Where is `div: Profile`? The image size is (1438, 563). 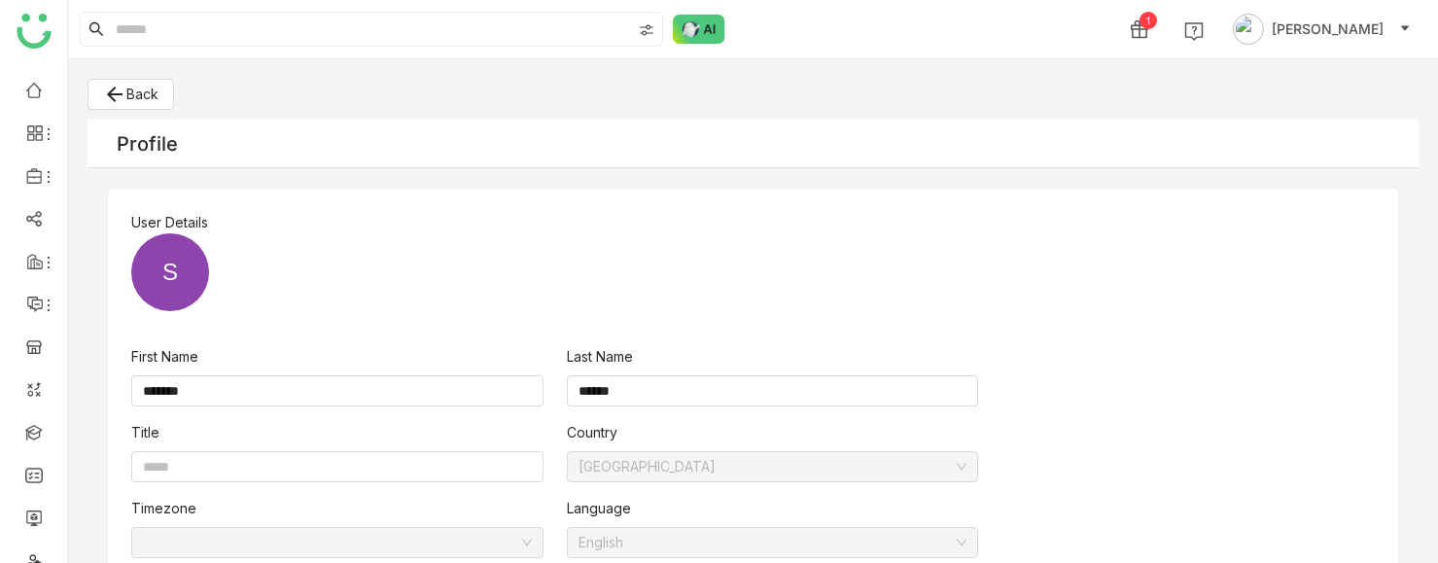
div: Profile is located at coordinates (147, 144).